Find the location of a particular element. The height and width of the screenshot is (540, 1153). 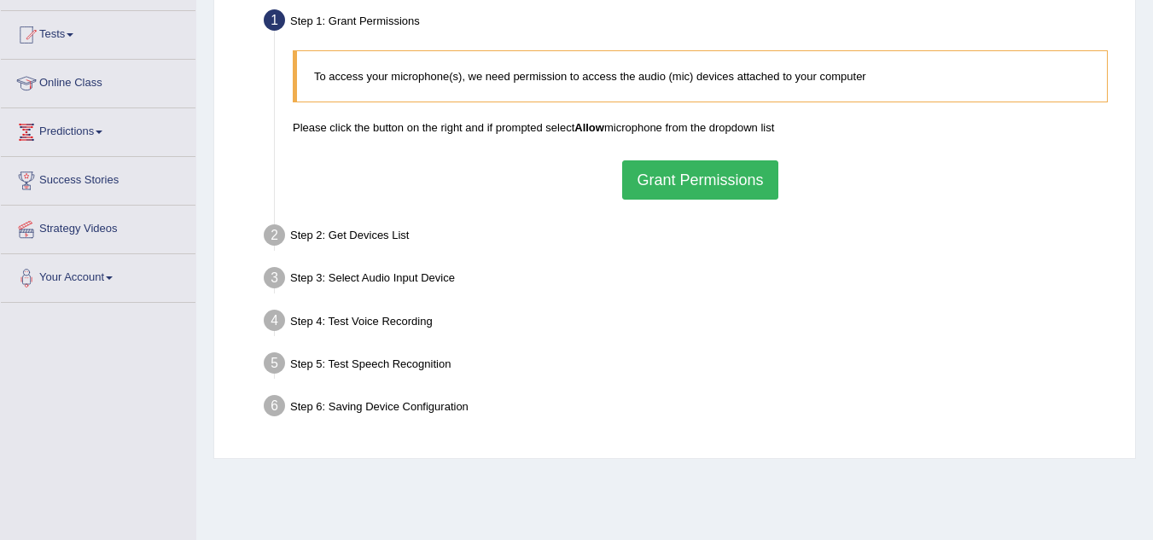

a: Tests is located at coordinates (98, 32).